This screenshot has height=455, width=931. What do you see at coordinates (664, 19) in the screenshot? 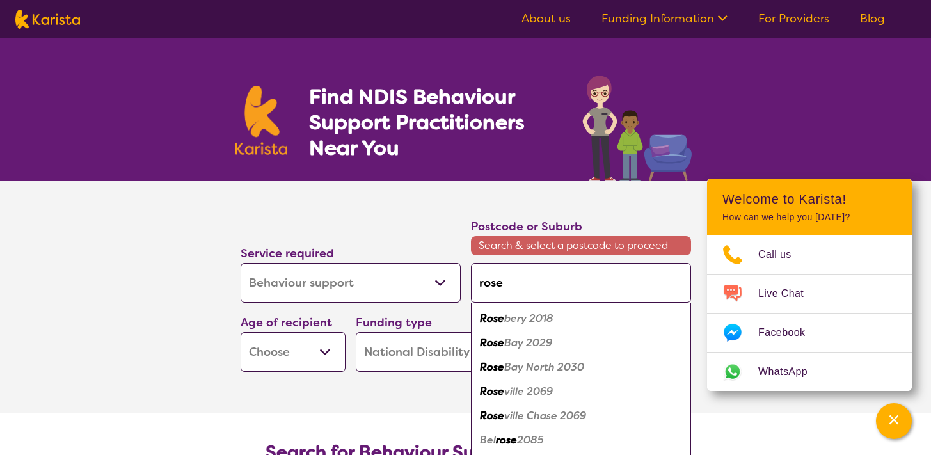
I see `a: Funding Information` at bounding box center [664, 19].